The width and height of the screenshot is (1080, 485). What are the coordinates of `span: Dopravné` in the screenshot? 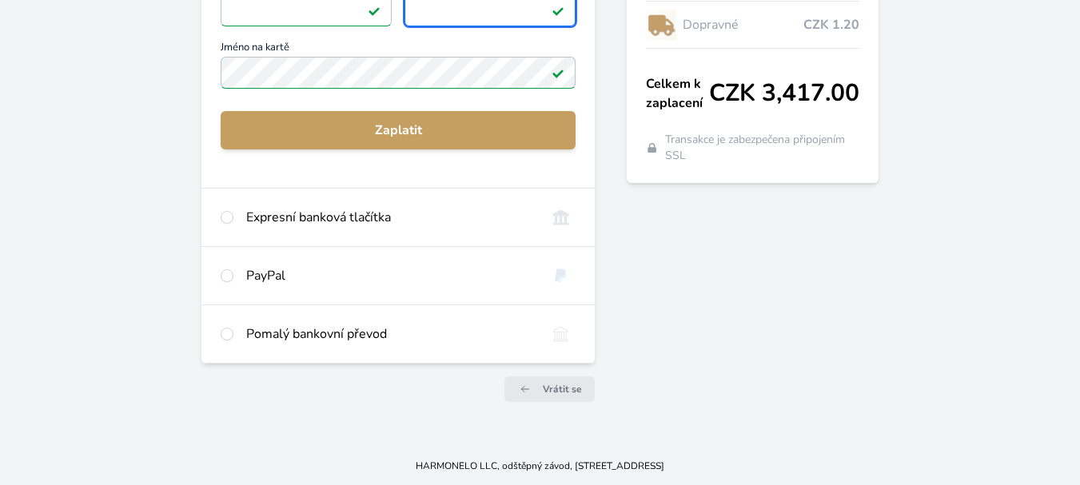 It's located at (742, 25).